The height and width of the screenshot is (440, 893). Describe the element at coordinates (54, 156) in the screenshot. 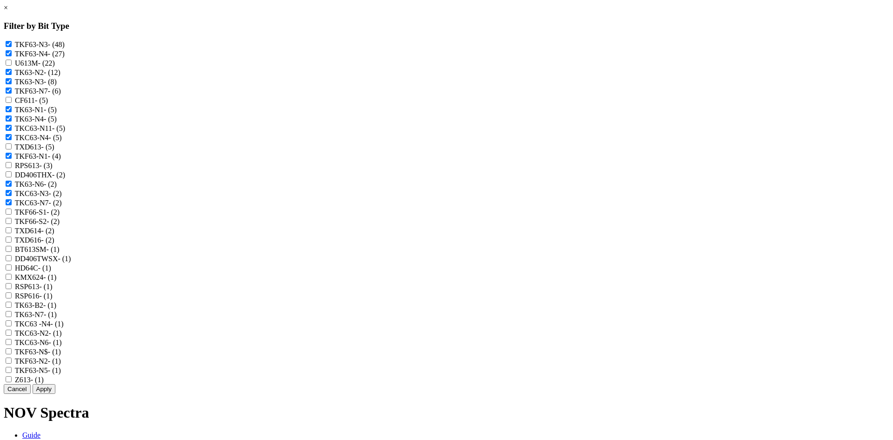

I see `span: - (4)` at that location.